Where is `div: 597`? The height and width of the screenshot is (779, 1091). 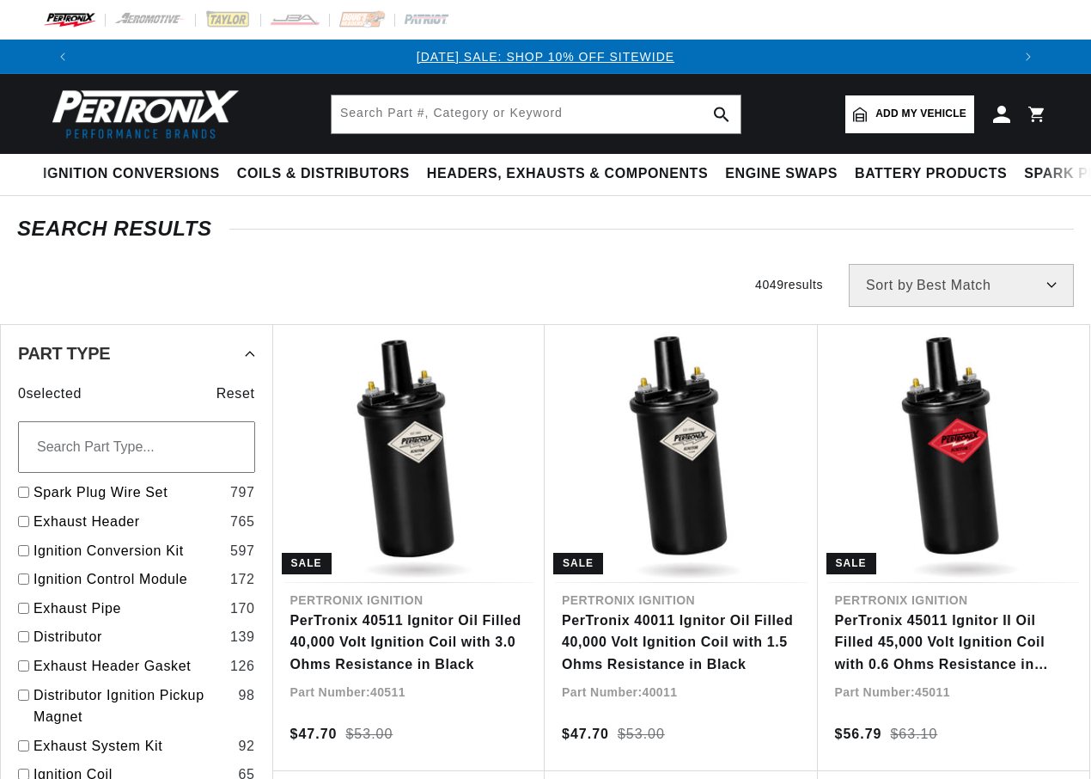
div: 597 is located at coordinates (242, 551).